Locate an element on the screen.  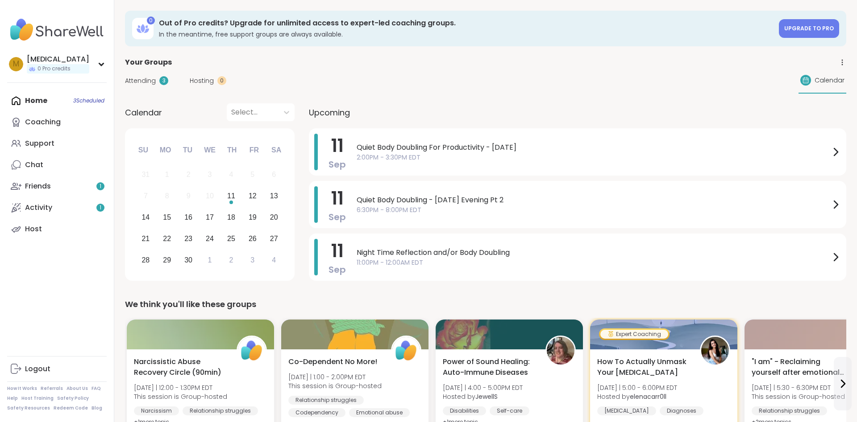
img: ShareWell is located at coordinates (252, 351).